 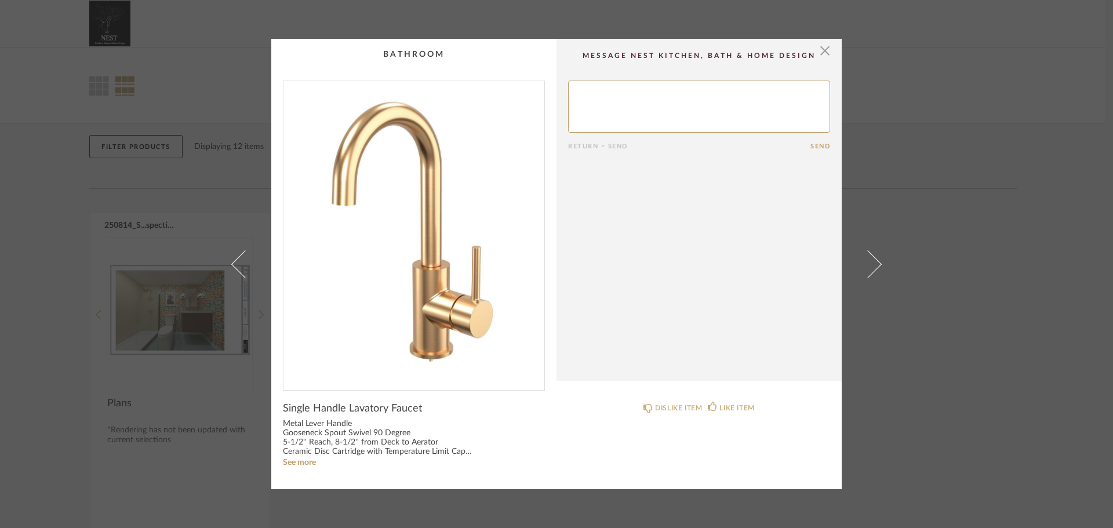 I want to click on div: LIKE ITEM, so click(x=737, y=408).